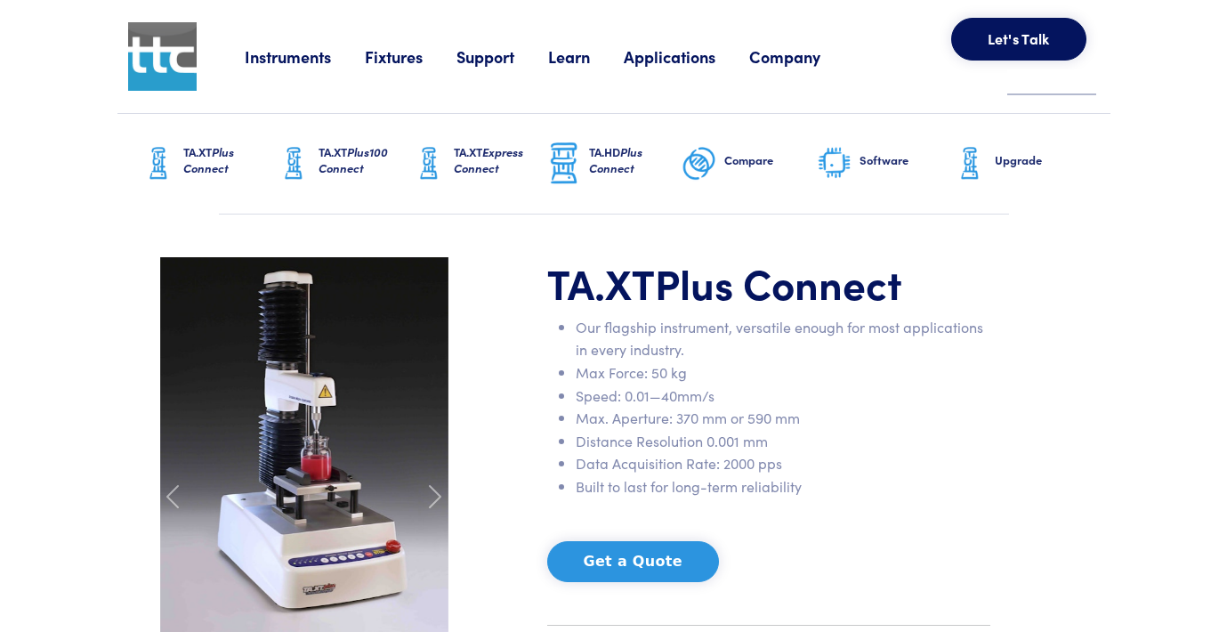  What do you see at coordinates (699, 164) in the screenshot?
I see `img: compare-graphic.png` at bounding box center [699, 164].